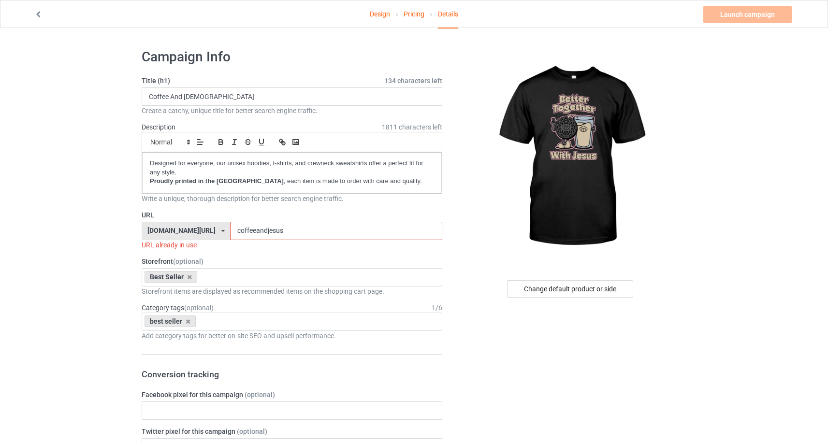 The image size is (828, 443). Describe the element at coordinates (292, 181) in the screenshot. I see `p: , each item is made to order with care and quality.` at that location.